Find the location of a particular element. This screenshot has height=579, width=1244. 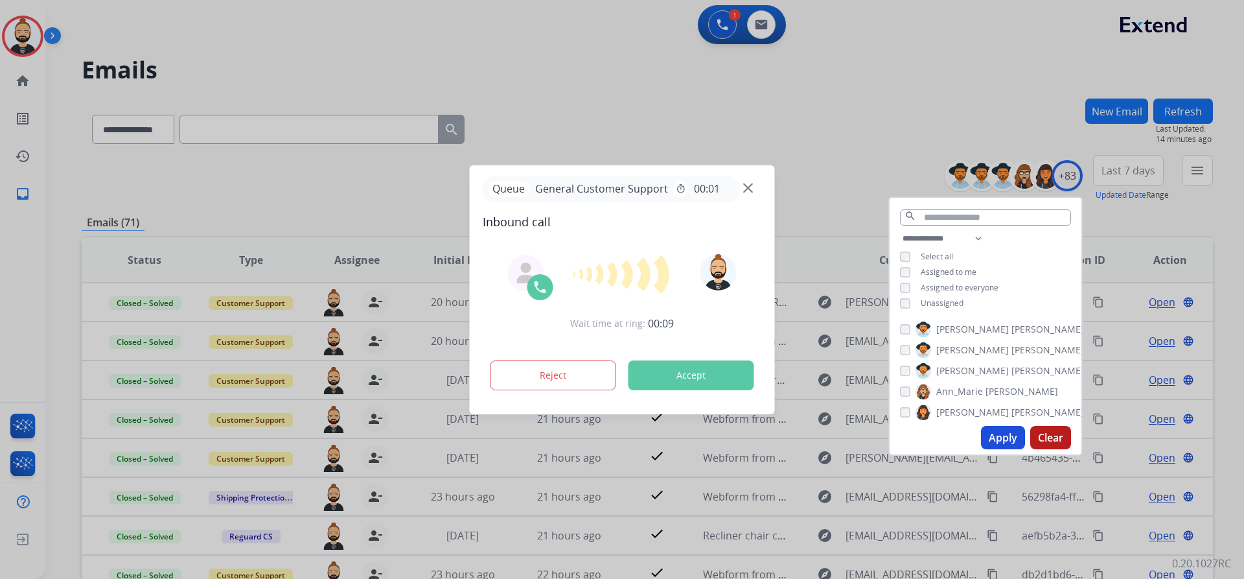

span: General Customer Support is located at coordinates (601, 189).